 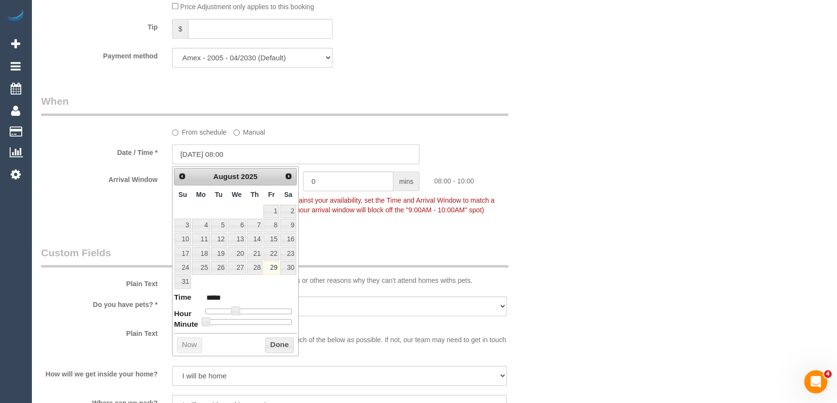 What do you see at coordinates (255, 268) in the screenshot?
I see `a: 28` at bounding box center [255, 268].